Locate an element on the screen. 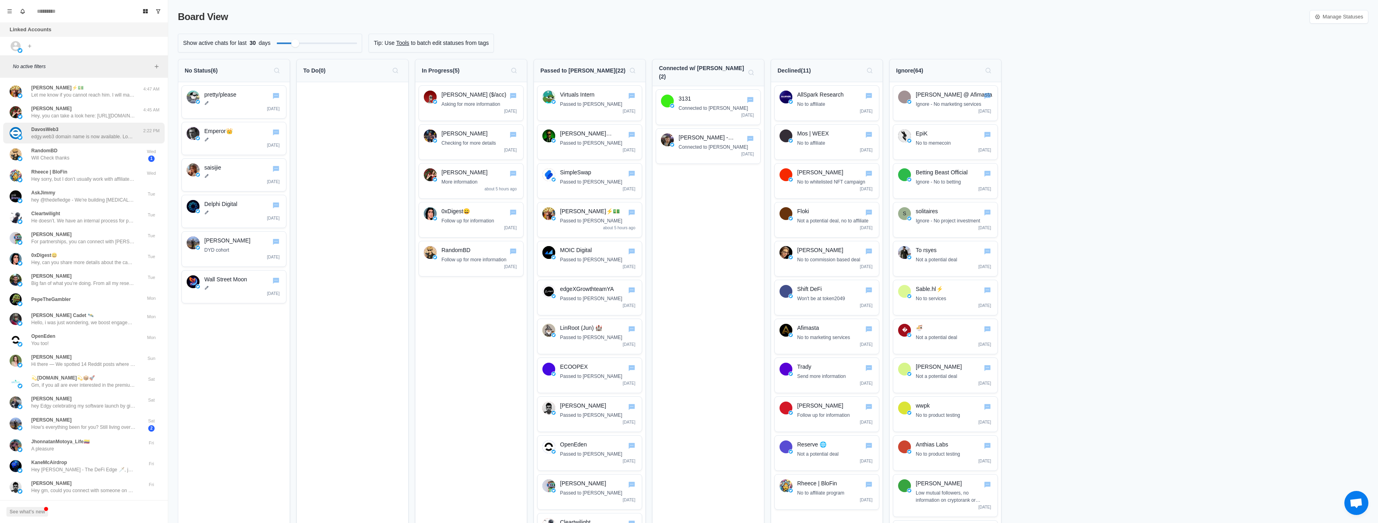  img: Osten ($/acc) is located at coordinates (430, 97).